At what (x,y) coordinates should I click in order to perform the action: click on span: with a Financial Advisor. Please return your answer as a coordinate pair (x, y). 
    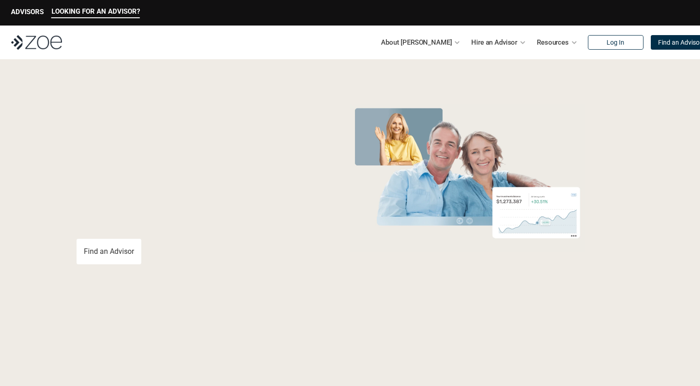
    Looking at the image, I should click on (169, 164).